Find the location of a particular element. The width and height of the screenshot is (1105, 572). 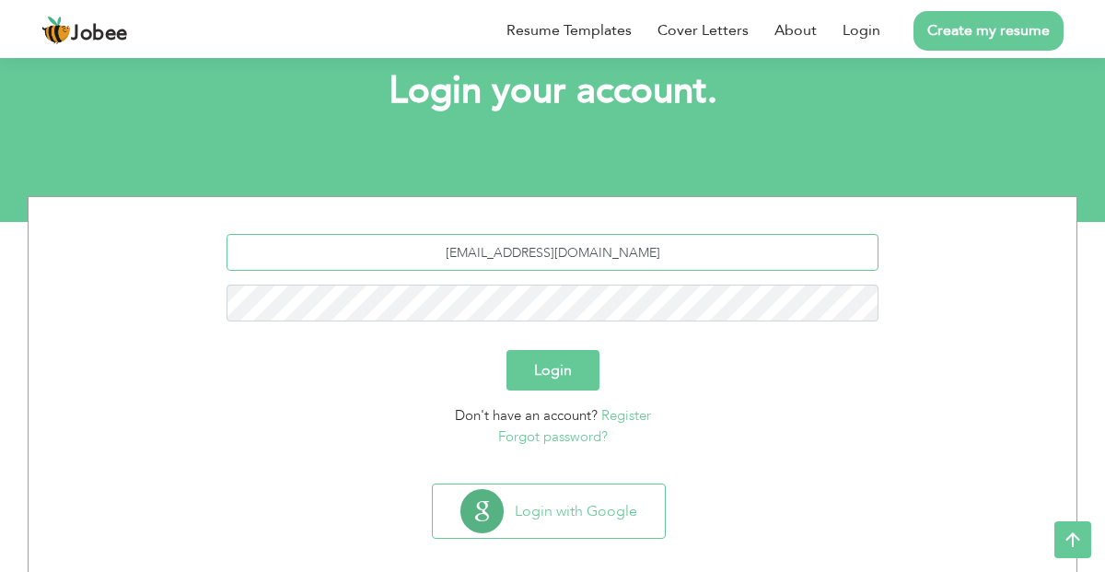

span: Don't have an account? is located at coordinates (526, 415).